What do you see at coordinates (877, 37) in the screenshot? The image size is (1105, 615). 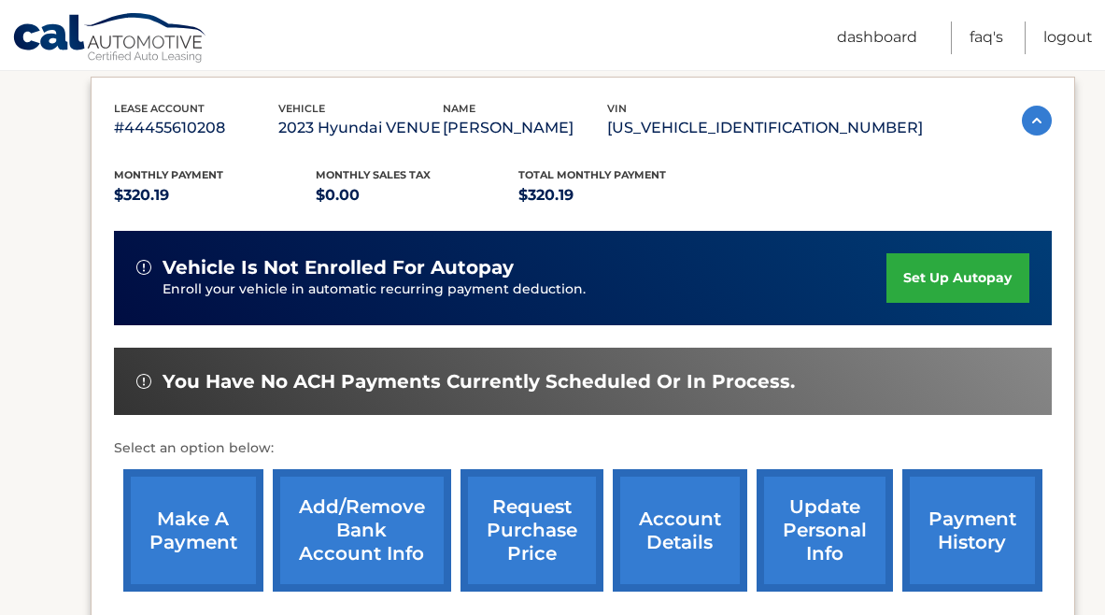 I see `a: Dashboard` at bounding box center [877, 37].